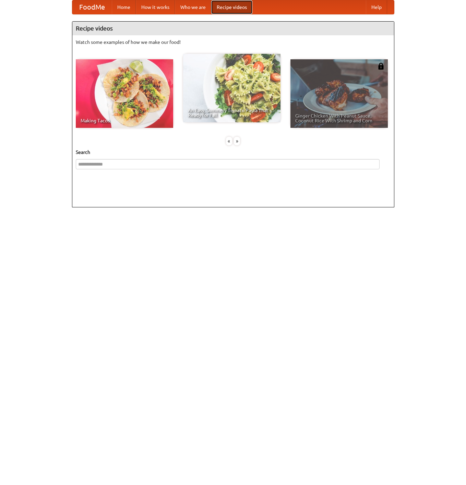 The height and width of the screenshot is (485, 466). Describe the element at coordinates (233, 28) in the screenshot. I see `h4: Recipe videos` at that location.